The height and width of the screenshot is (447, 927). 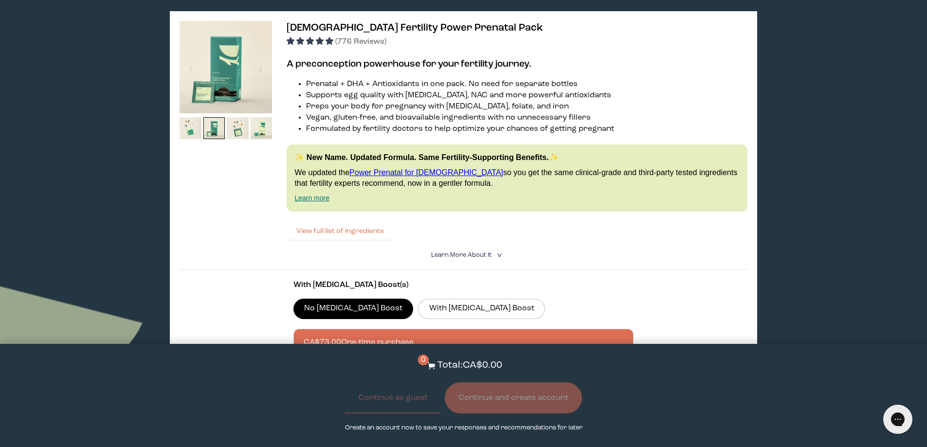 What do you see at coordinates (393, 398) in the screenshot?
I see `button: Continue as guest` at bounding box center [393, 398].